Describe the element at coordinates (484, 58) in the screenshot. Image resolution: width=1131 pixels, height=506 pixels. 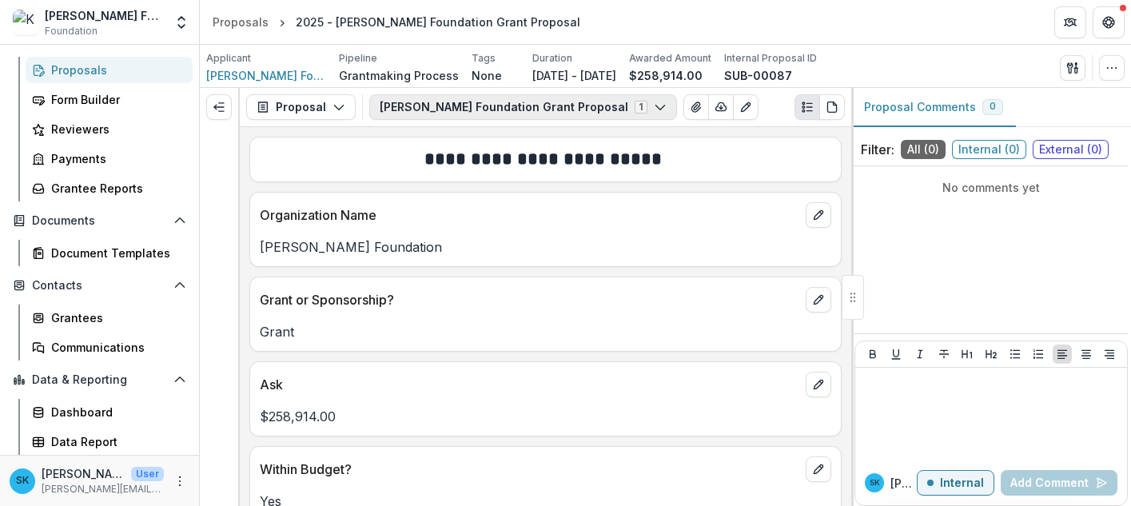
I see `p: Tags` at that location.